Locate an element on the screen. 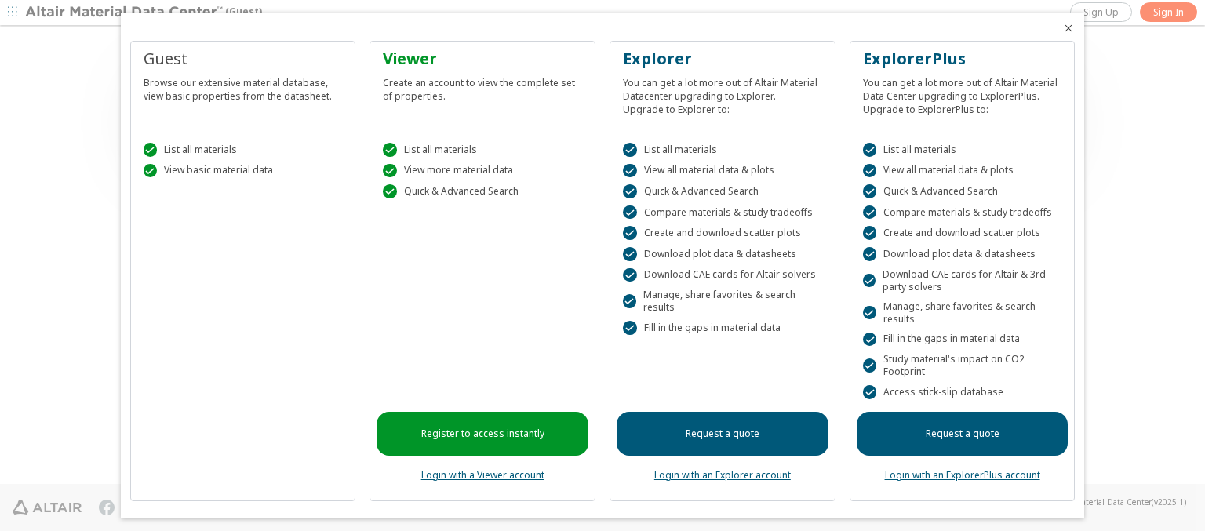 The width and height of the screenshot is (1205, 531). div: You can get a lot more out of Altair Material Datacenter upgrading to Explorer. Upgrade to Explor... is located at coordinates (723, 93).